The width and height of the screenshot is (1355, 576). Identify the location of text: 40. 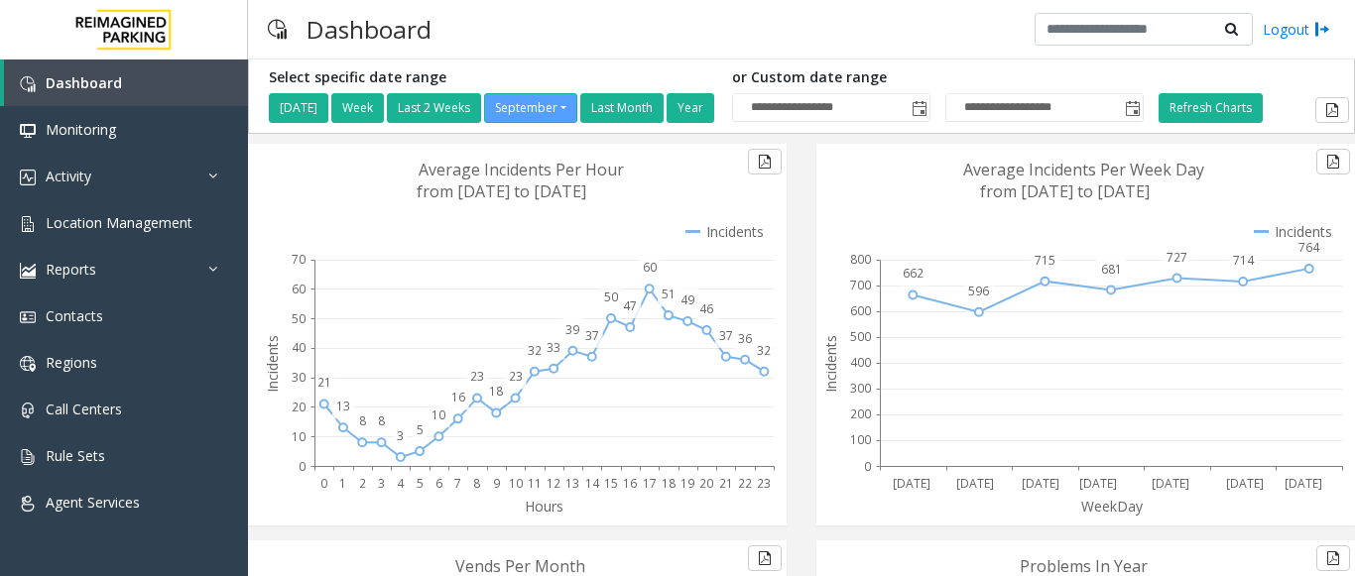
(299, 347).